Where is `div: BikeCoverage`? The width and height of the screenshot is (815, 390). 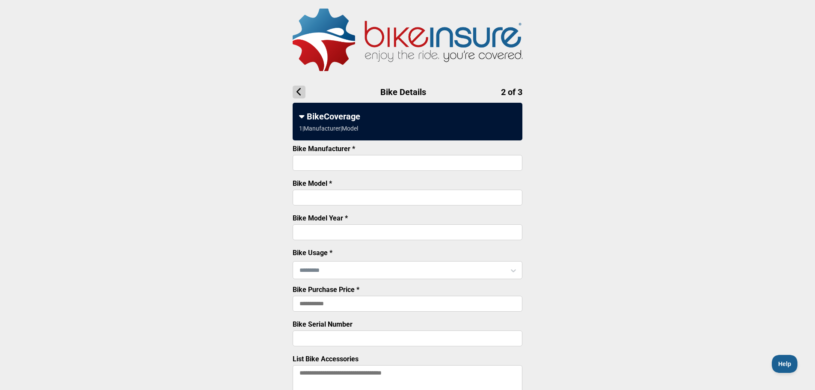
div: BikeCoverage is located at coordinates (407, 116).